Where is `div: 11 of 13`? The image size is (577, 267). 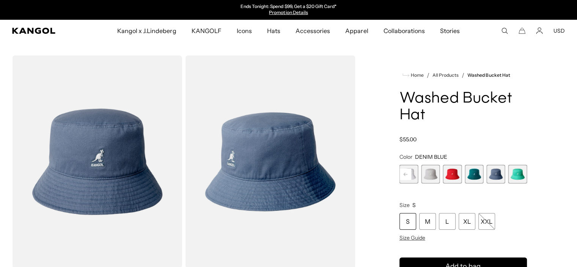
div: 11 of 13 is located at coordinates (474, 174).